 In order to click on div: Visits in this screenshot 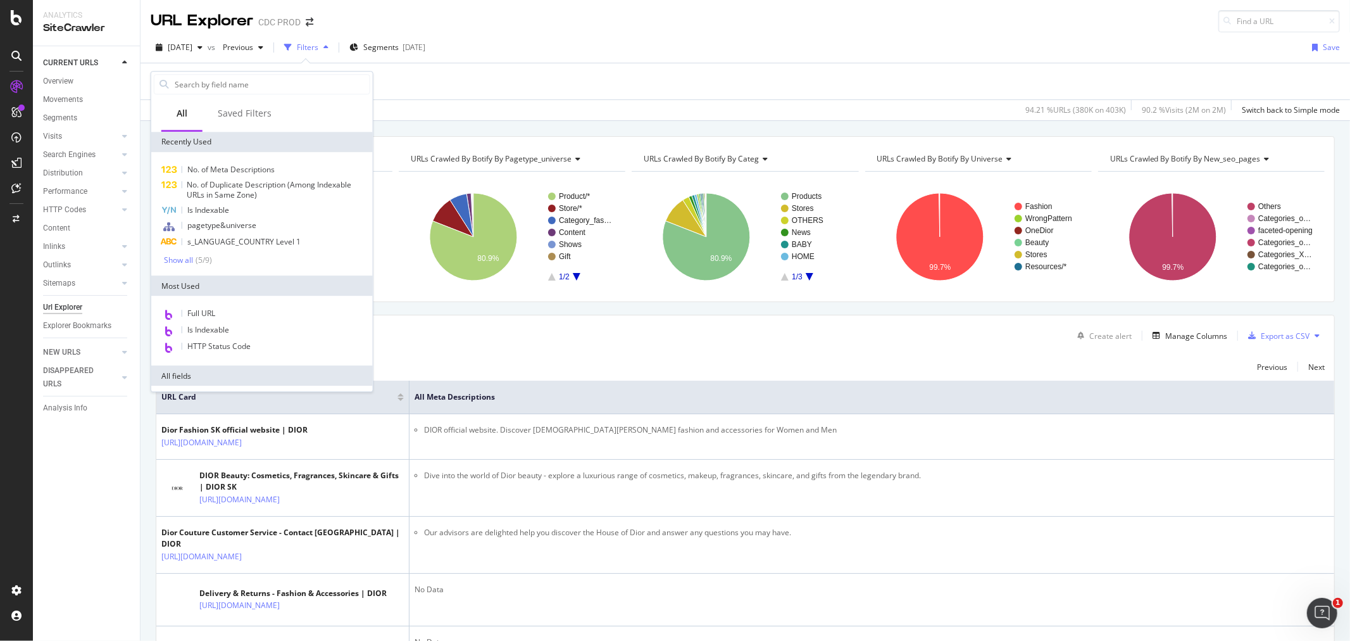, I will do `click(53, 136)`.